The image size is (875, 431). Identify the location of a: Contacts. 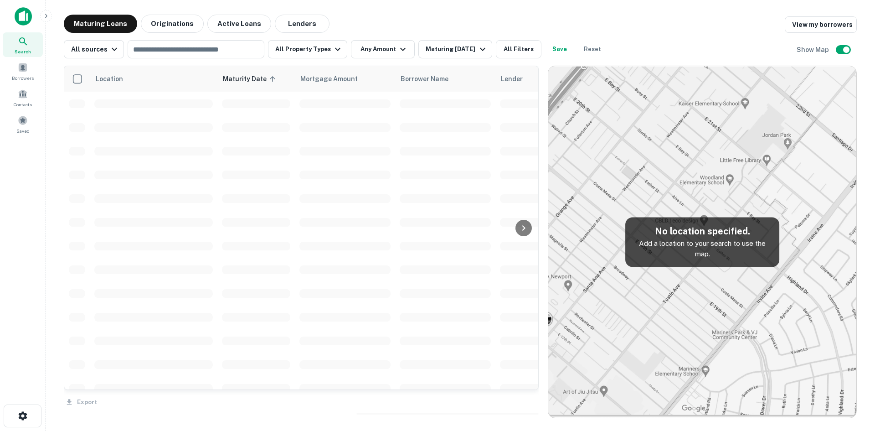
(23, 98).